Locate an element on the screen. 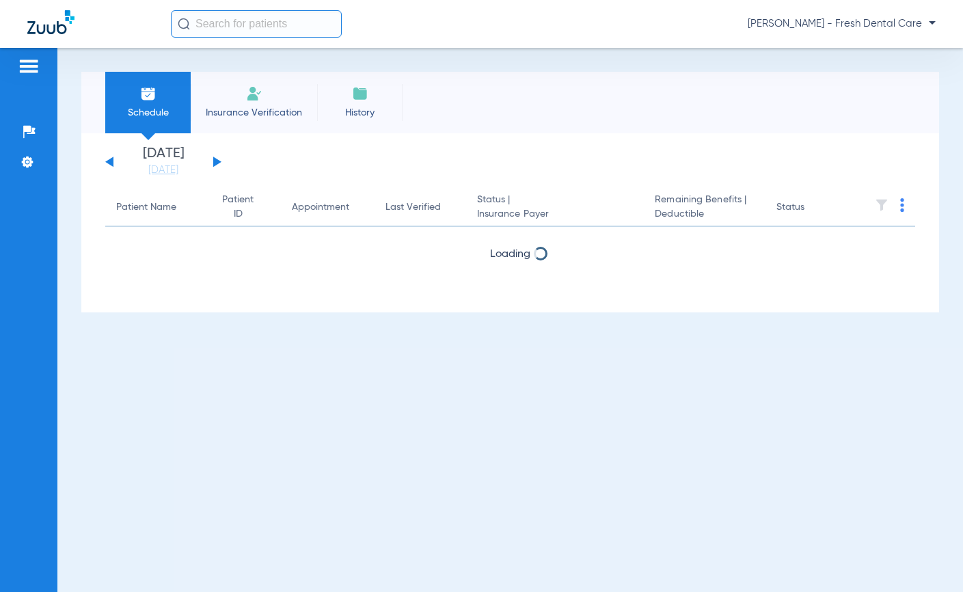  th: Status is located at coordinates (811, 208).